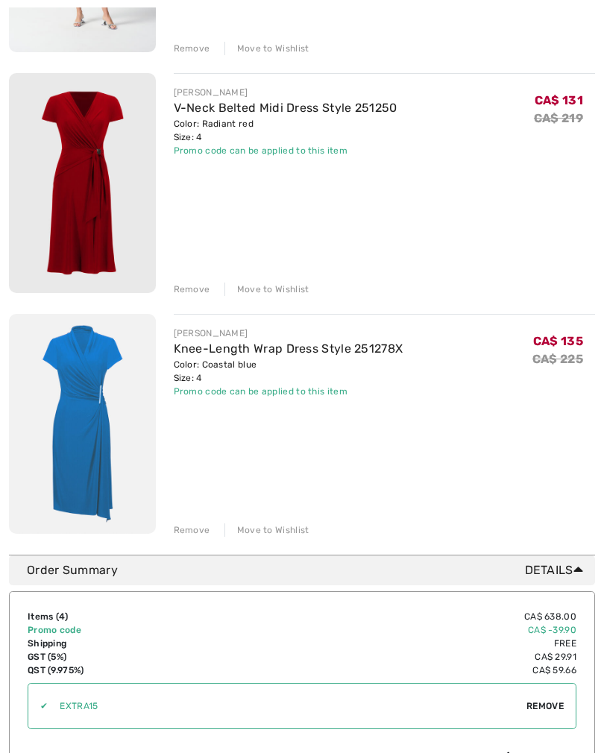 This screenshot has height=753, width=604. What do you see at coordinates (82, 183) in the screenshot?
I see `img: V-Neck Belted Midi Dress Style 251250` at bounding box center [82, 183].